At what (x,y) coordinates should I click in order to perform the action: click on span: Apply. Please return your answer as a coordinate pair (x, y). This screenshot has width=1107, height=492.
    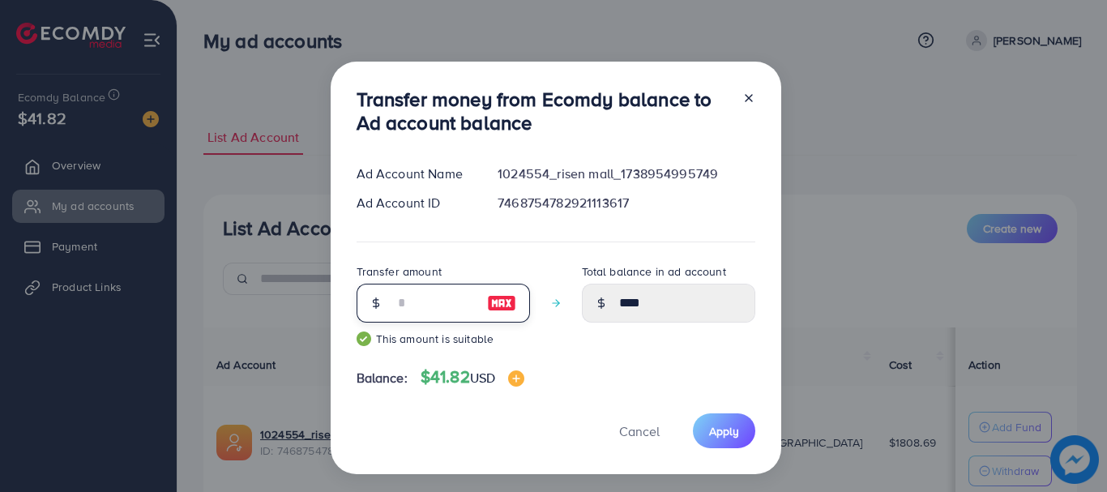
    Looking at the image, I should click on (723, 431).